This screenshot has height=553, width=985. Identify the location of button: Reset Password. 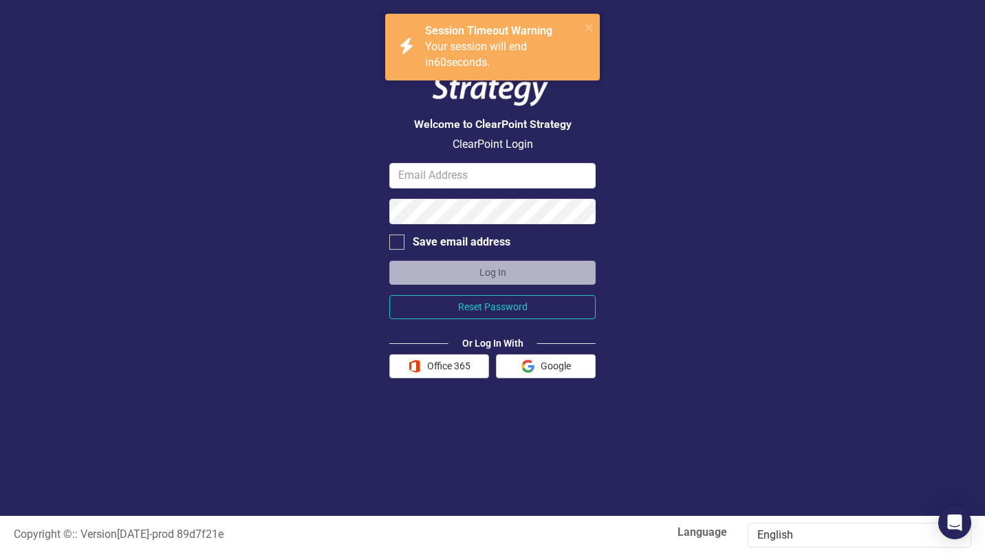
(492, 307).